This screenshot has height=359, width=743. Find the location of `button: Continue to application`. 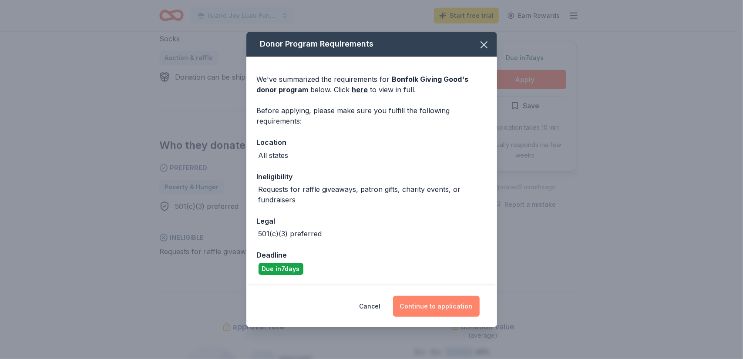

button: Continue to application is located at coordinates (436, 306).